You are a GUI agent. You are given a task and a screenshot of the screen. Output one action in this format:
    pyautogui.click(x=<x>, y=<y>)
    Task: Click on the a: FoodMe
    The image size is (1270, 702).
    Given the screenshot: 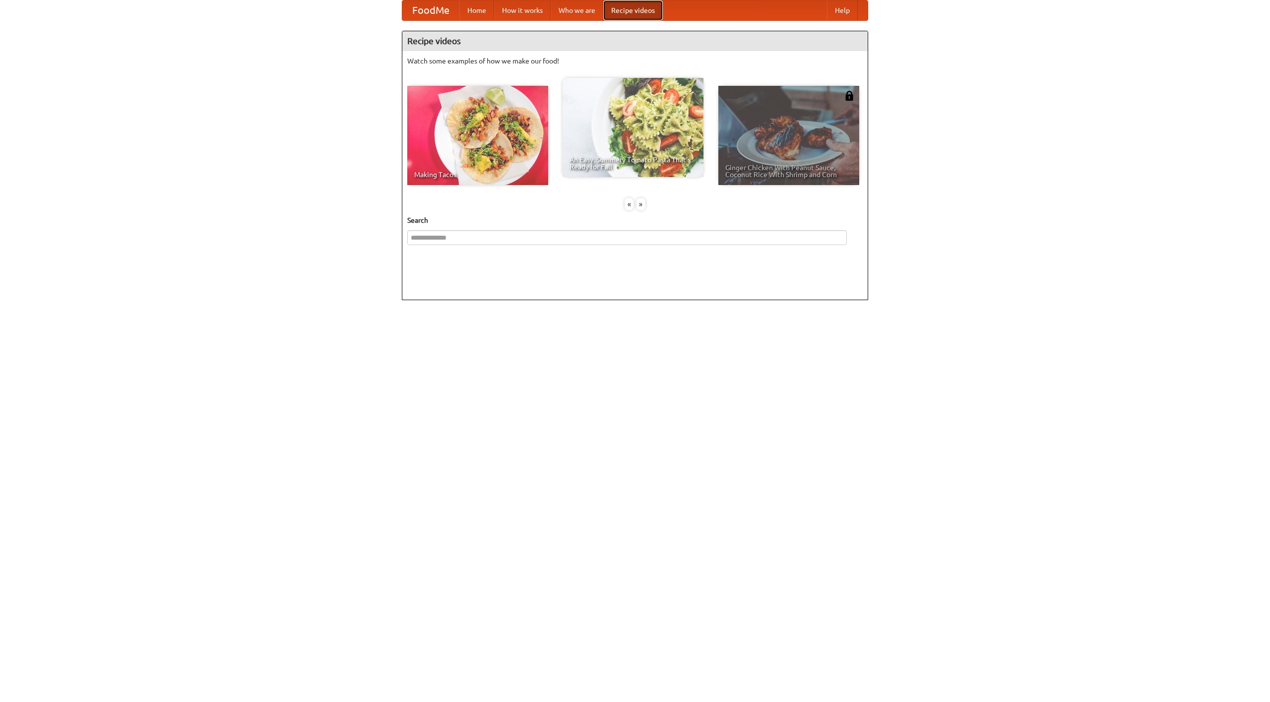 What is the action you would take?
    pyautogui.click(x=431, y=10)
    